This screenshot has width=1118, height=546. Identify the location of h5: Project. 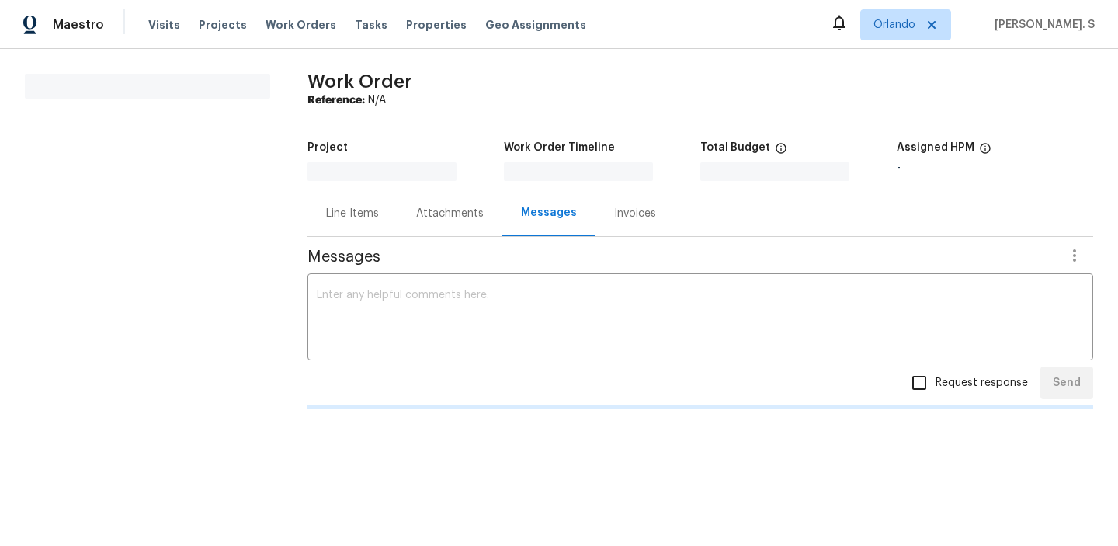
(328, 148).